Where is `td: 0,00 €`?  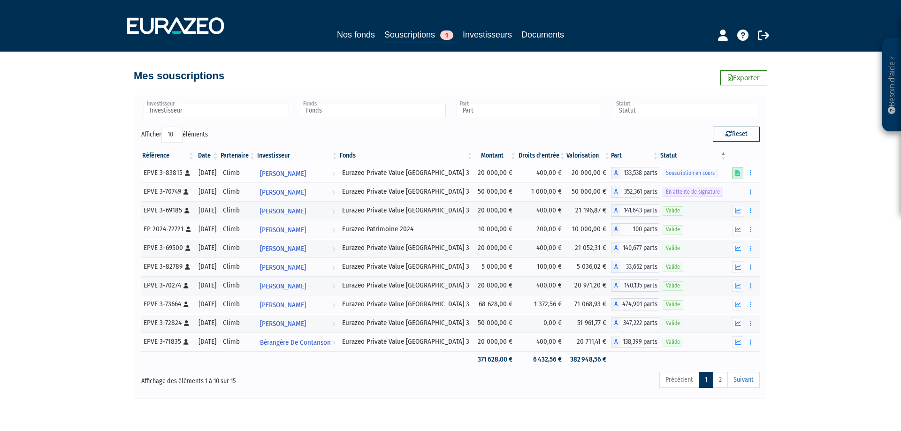
td: 0,00 € is located at coordinates (541, 323).